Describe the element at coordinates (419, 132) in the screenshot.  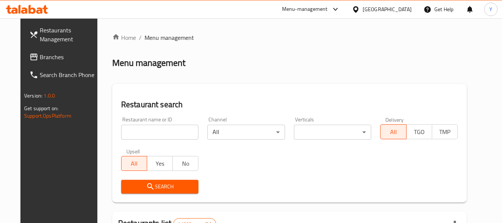
I see `span: TGO` at that location.